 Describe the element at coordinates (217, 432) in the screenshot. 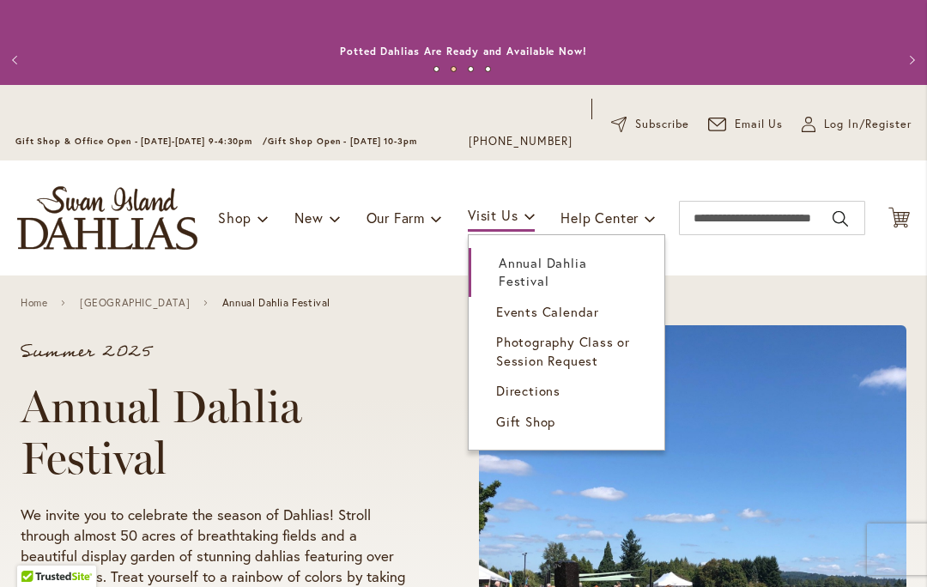

I see `h1: Annual Dahlia Festival` at that location.